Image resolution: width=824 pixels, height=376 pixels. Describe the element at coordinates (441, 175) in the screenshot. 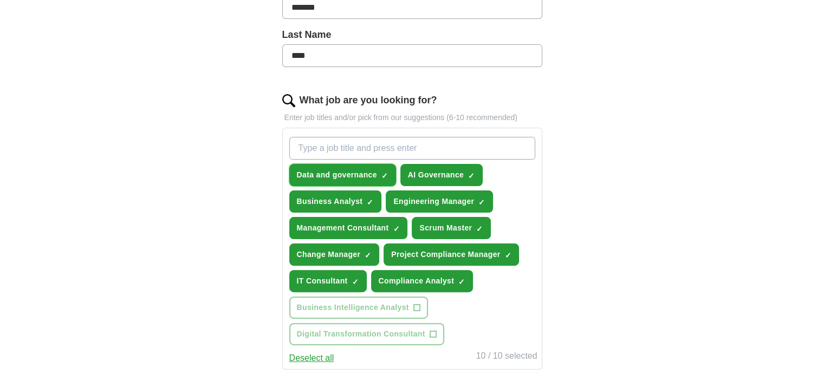

I see `button: AI Governance✓` at that location.